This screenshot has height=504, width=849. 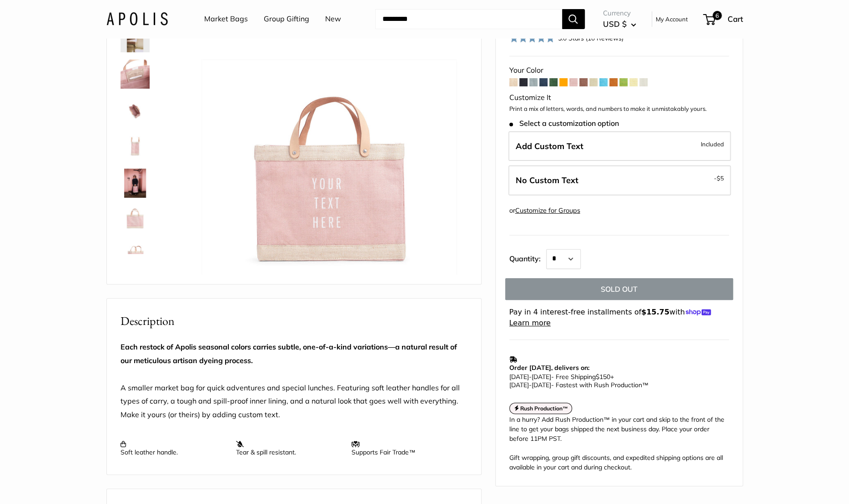 I want to click on button: Search, so click(x=573, y=19).